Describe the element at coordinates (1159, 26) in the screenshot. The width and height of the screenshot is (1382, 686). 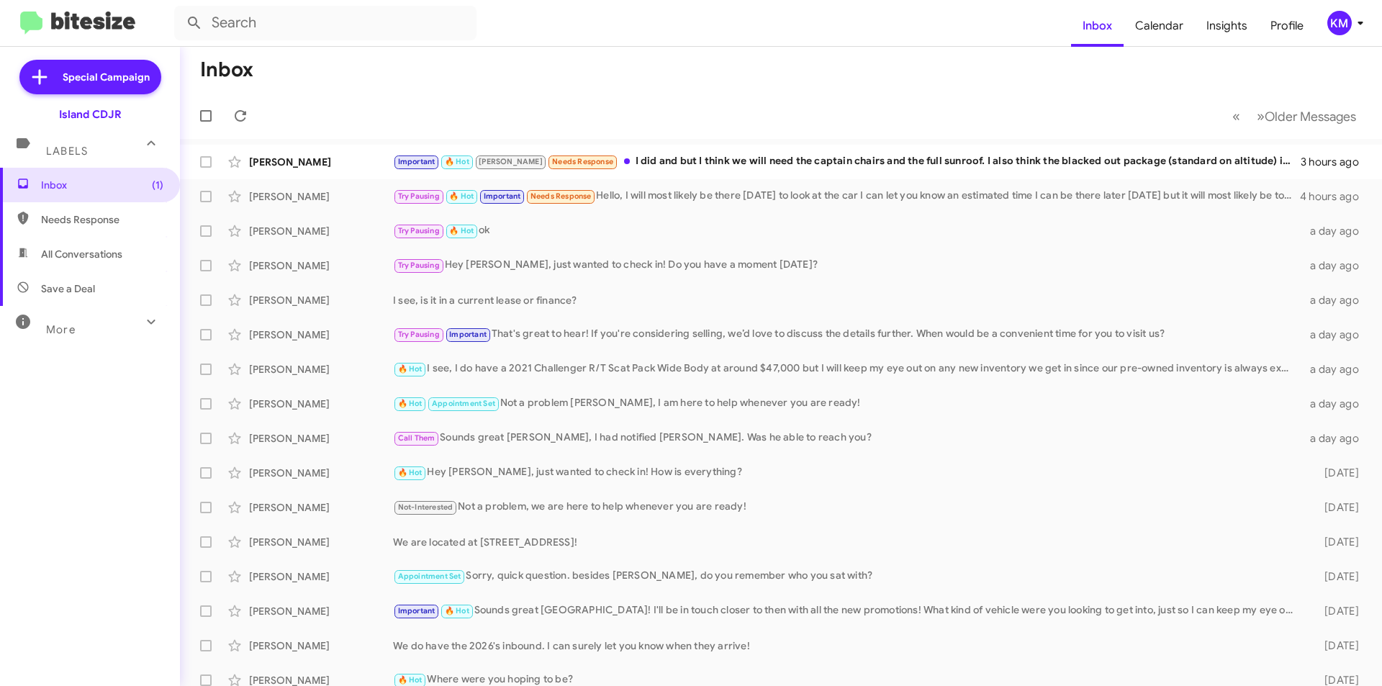
I see `a: Calendar` at that location.